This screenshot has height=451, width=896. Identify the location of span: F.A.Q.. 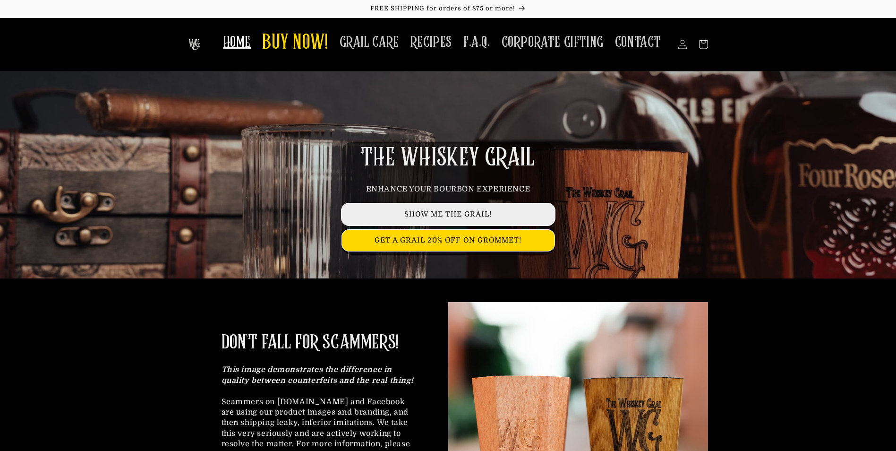
(477, 42).